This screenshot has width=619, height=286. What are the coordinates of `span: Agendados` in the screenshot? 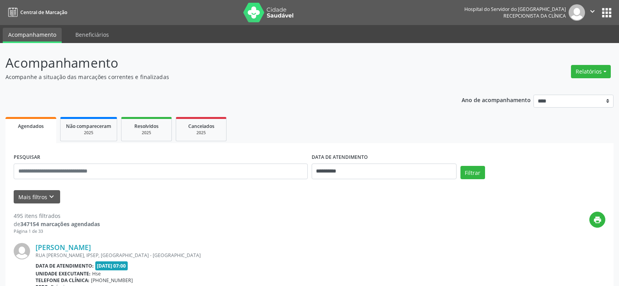 It's located at (31, 126).